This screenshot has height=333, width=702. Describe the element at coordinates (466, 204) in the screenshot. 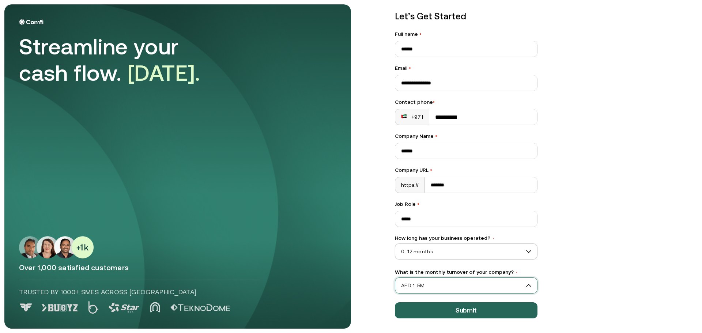

I see `label: Job Role` at that location.